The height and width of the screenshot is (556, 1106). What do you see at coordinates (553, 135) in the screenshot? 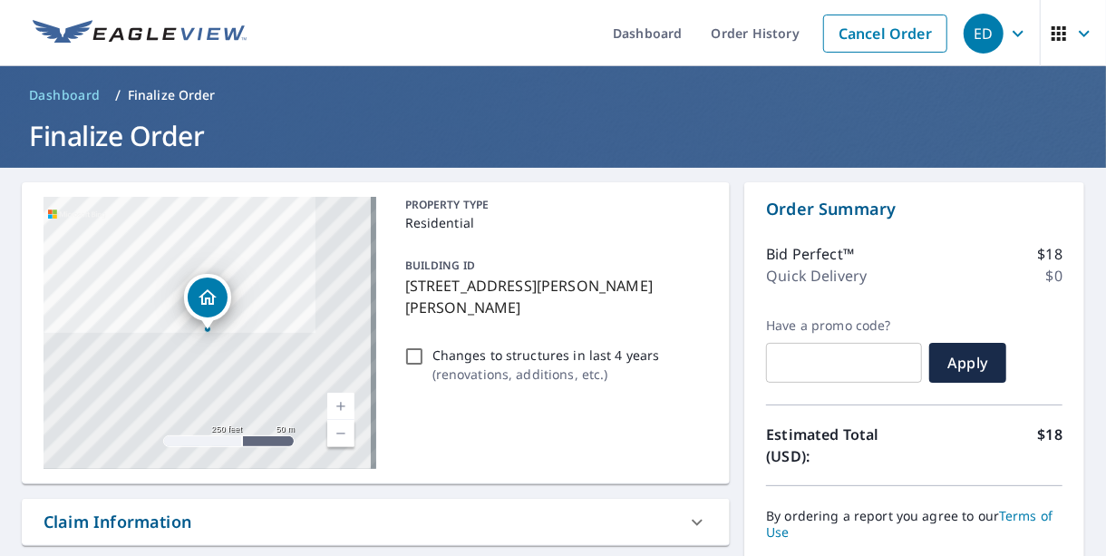
I see `h1: Finalize Order` at bounding box center [553, 135].